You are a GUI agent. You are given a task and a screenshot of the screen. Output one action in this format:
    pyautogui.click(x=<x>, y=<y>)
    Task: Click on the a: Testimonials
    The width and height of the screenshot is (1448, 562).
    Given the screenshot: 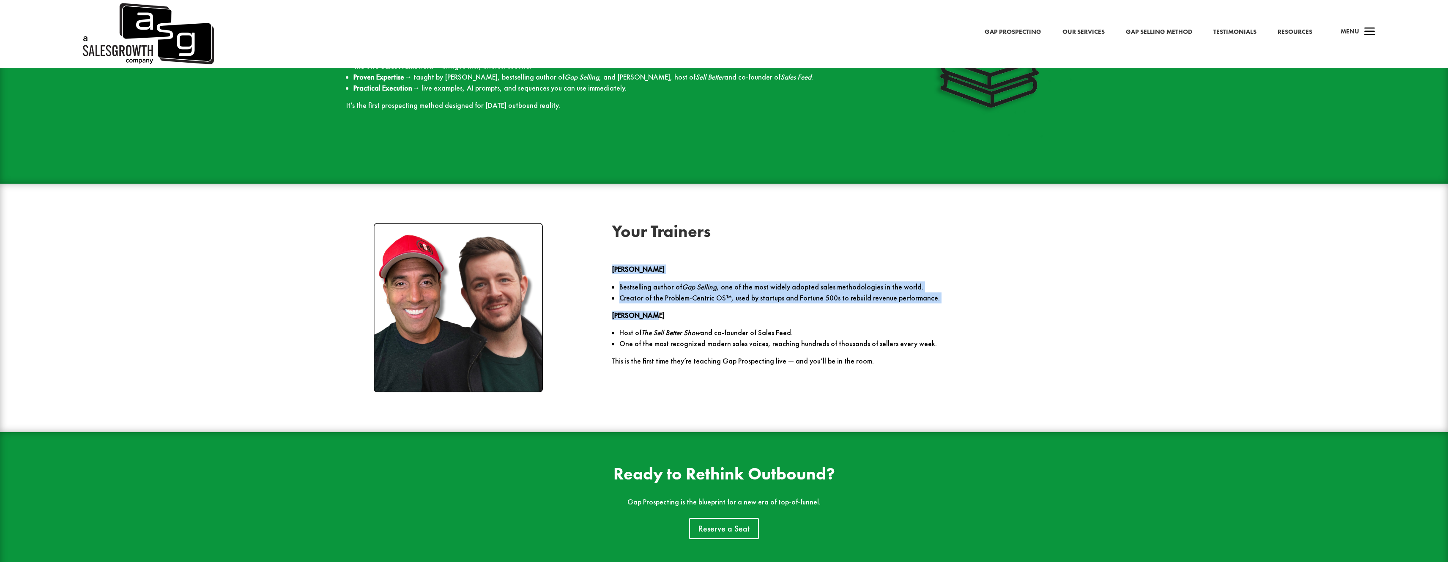 What is the action you would take?
    pyautogui.click(x=1235, y=32)
    